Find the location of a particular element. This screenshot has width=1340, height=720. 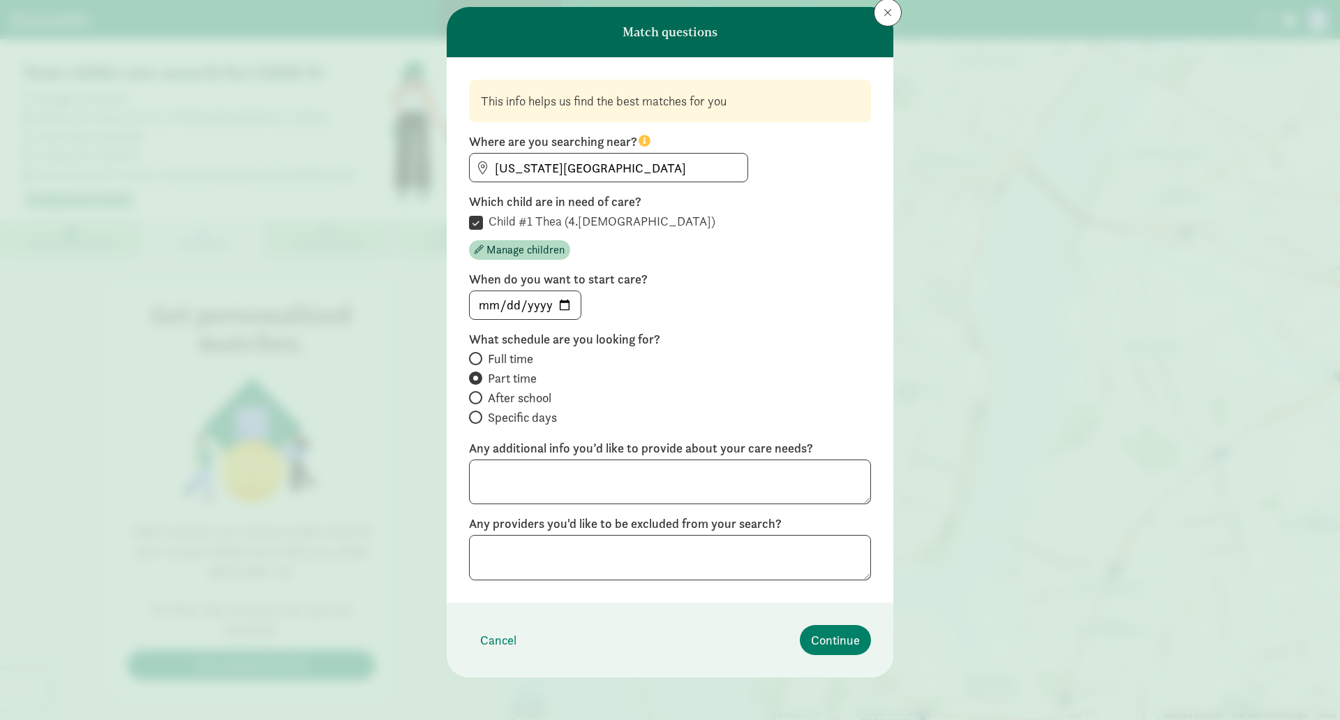

label: Which child are in need of care? is located at coordinates (670, 202).